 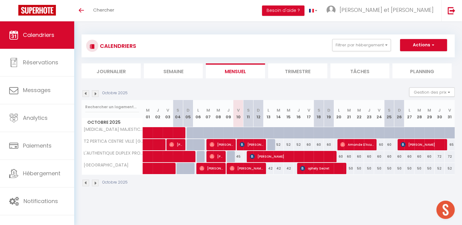 I want to click on div: Ouvrir le chat, so click(x=446, y=210).